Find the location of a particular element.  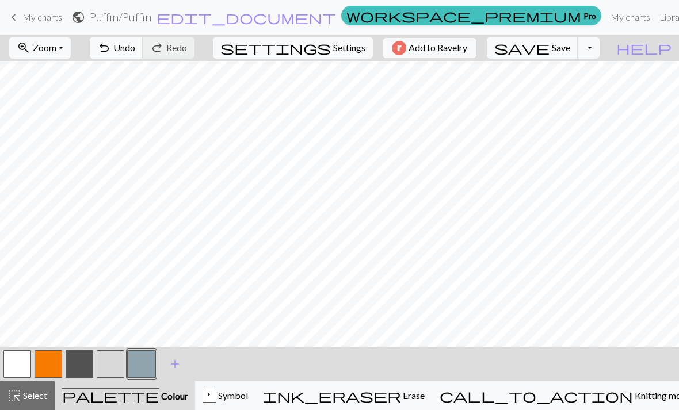

span: zoom_in is located at coordinates (24, 48).